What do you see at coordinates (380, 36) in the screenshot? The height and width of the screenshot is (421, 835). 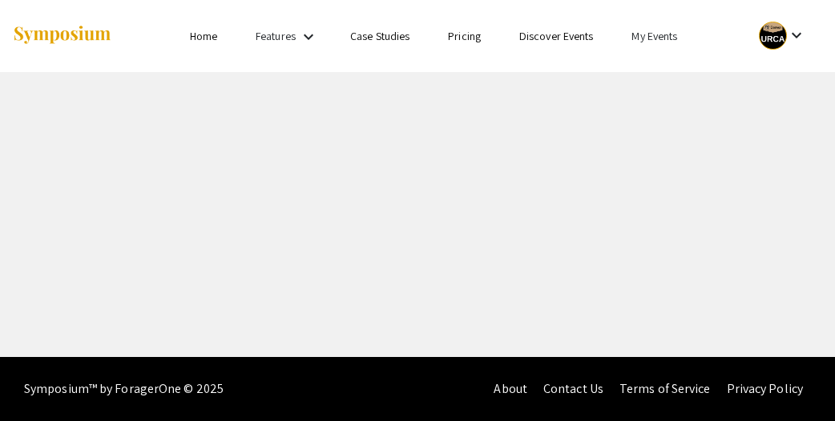 I see `a: Case Studies` at bounding box center [380, 36].